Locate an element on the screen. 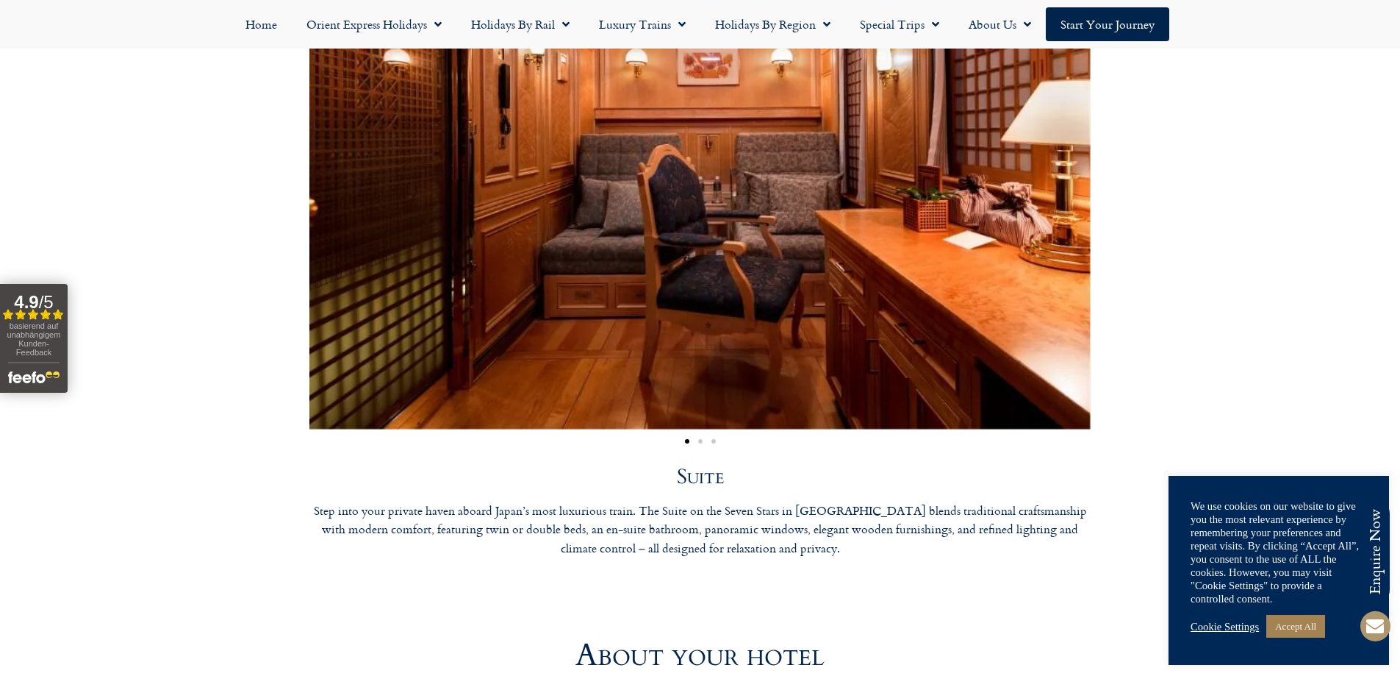  span: Step into your private haven aboard Japan’s most luxurious train. The Suite on the Seven Stars in... is located at coordinates (701, 529).